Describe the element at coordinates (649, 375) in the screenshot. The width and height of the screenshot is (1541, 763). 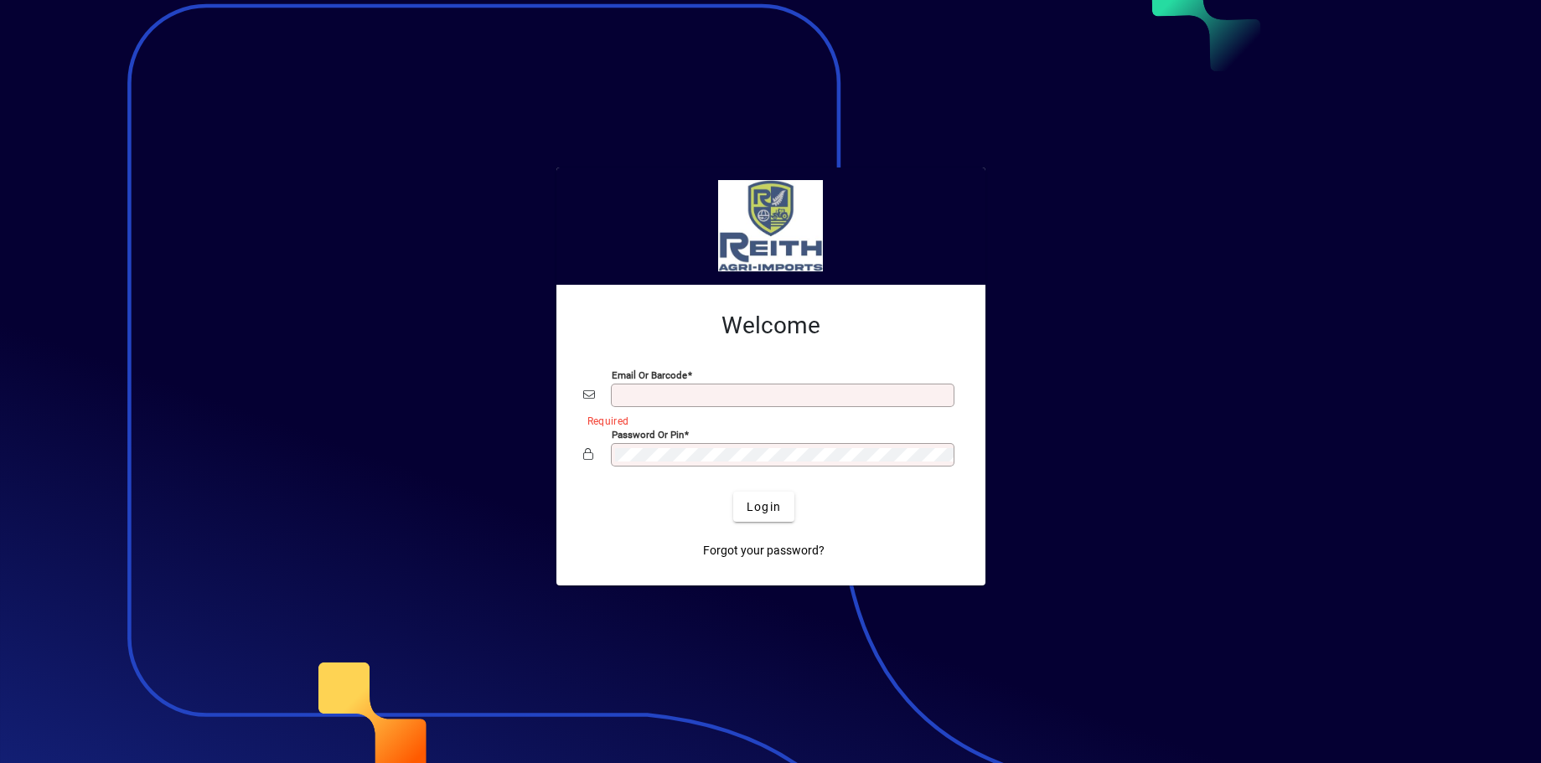
I see `mat-label: Email or Barcode` at that location.